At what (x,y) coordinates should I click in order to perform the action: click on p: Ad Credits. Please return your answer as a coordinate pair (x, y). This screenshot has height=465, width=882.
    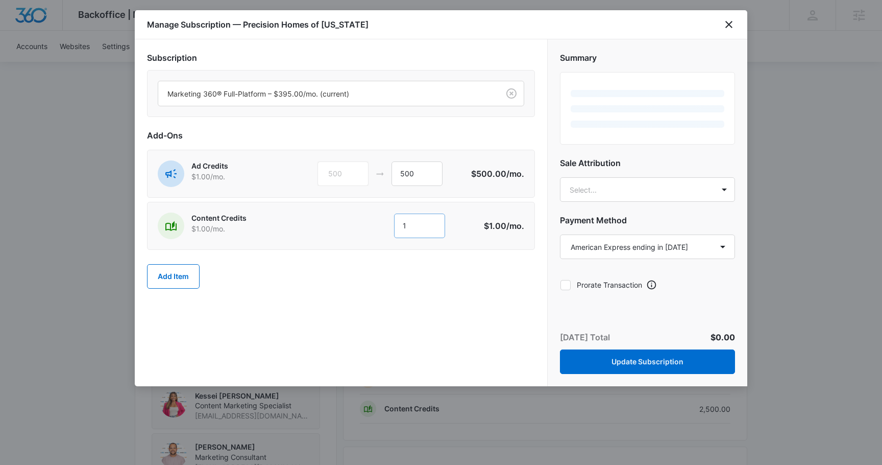
    Looking at the image, I should click on (236, 165).